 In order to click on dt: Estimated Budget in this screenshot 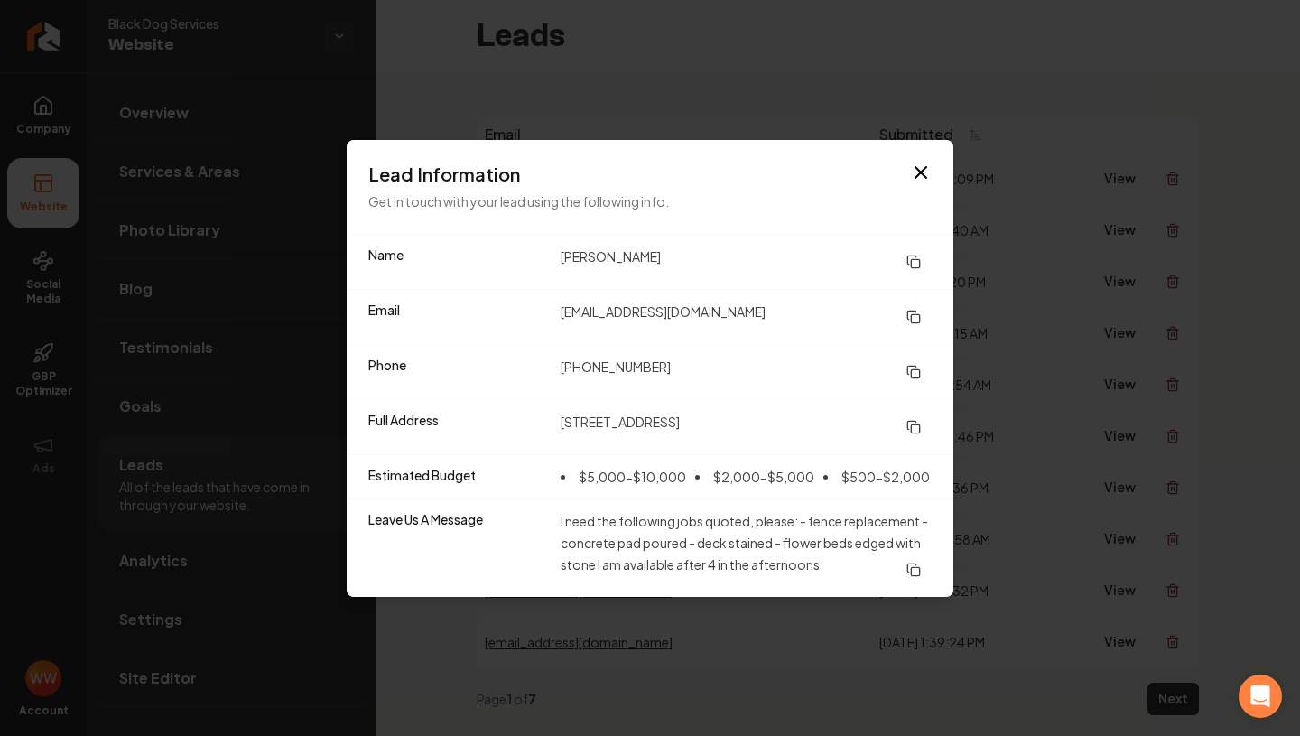, I will do `click(457, 477)`.